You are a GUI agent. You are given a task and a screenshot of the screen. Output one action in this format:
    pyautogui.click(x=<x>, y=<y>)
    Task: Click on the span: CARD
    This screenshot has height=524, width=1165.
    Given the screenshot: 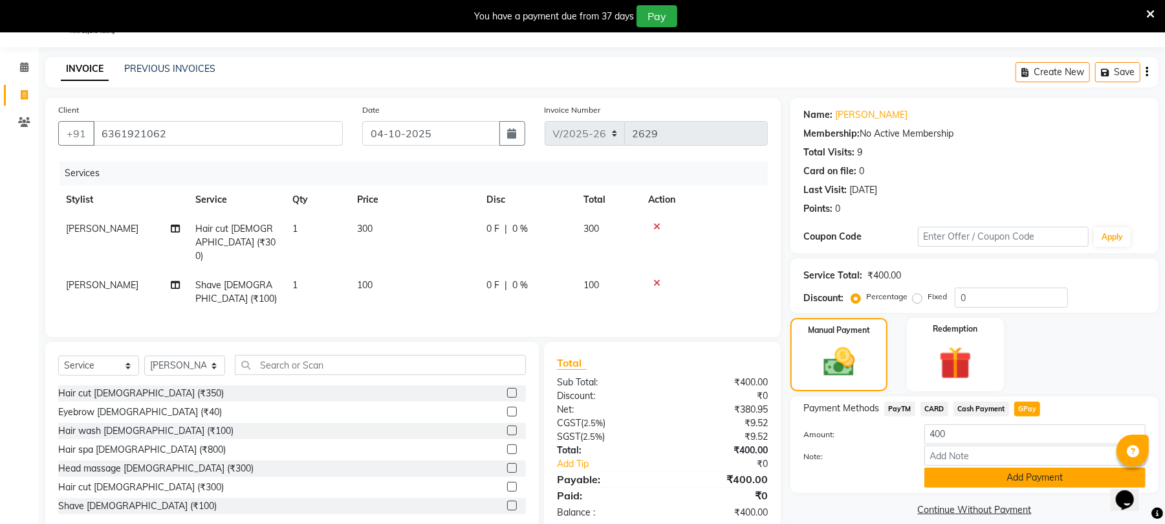 What is the action you would take?
    pyautogui.click(x=934, y=408)
    